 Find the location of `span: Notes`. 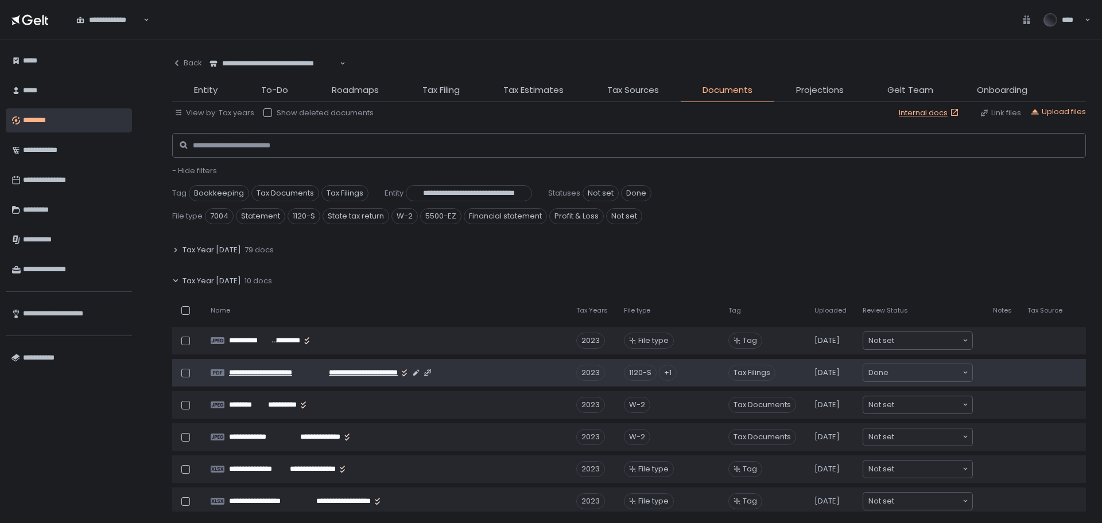

span: Notes is located at coordinates (1002, 311).